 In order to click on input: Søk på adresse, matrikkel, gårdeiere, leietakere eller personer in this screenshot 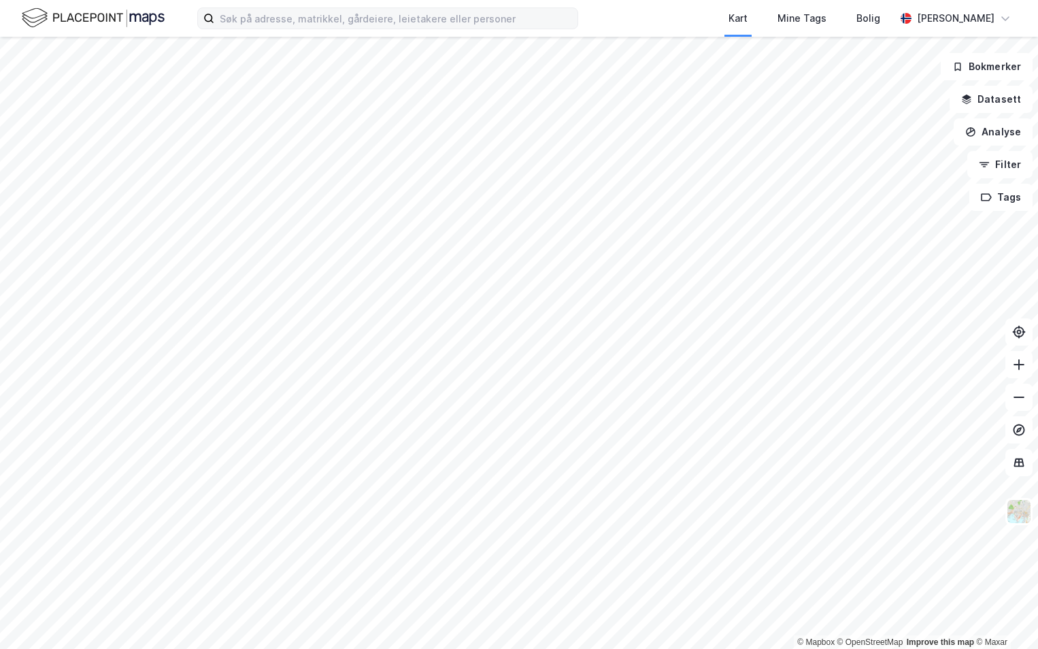, I will do `click(396, 18)`.